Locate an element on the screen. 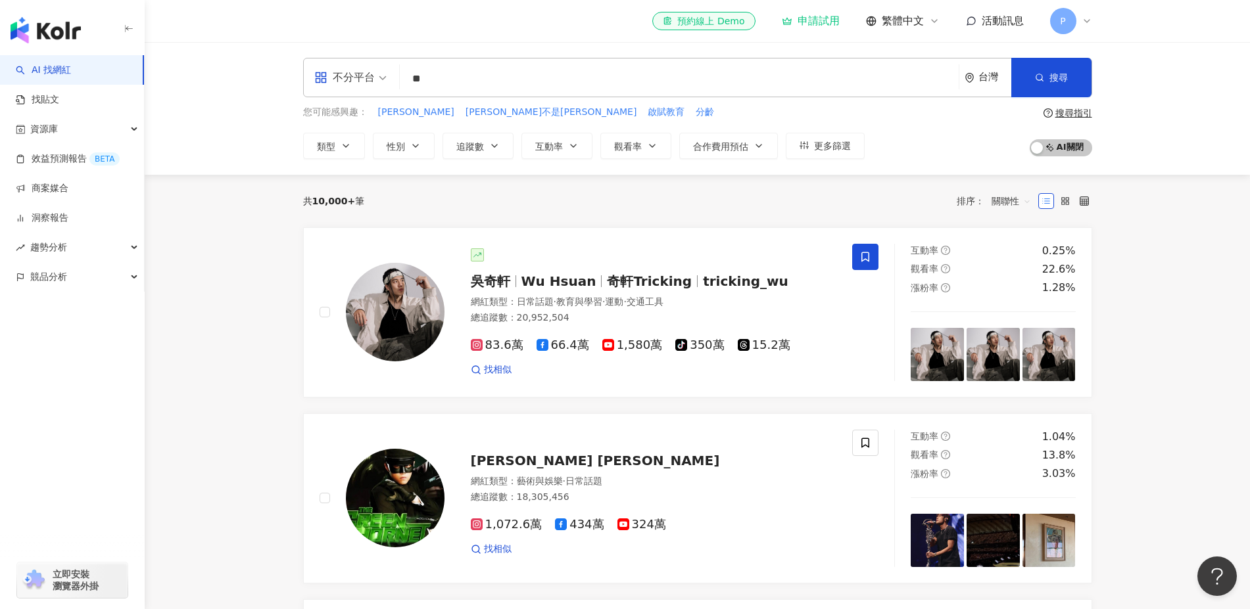  span: 藝術與娛樂 is located at coordinates (540, 481).